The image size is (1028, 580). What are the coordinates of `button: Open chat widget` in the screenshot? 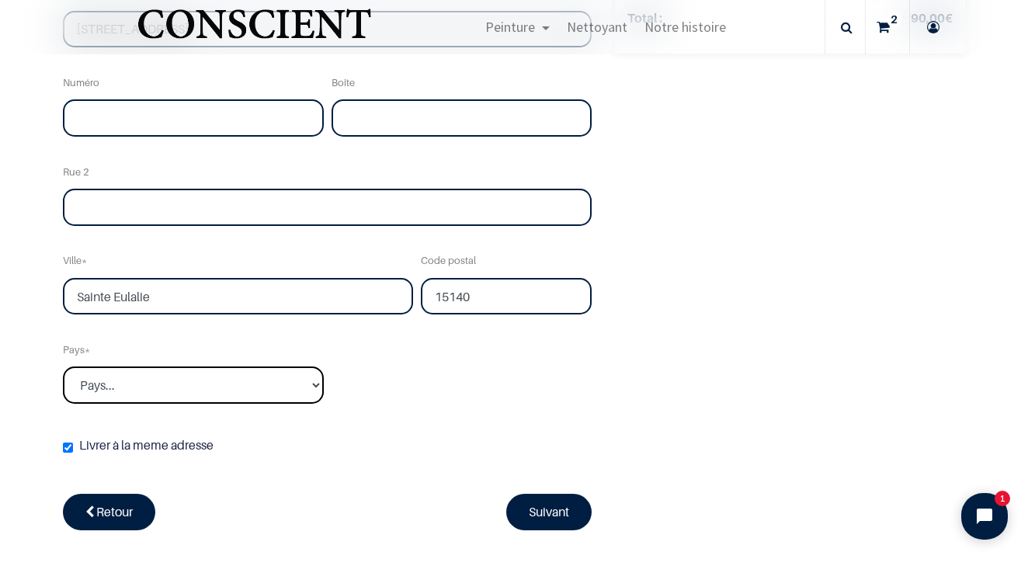 It's located at (36, 36).